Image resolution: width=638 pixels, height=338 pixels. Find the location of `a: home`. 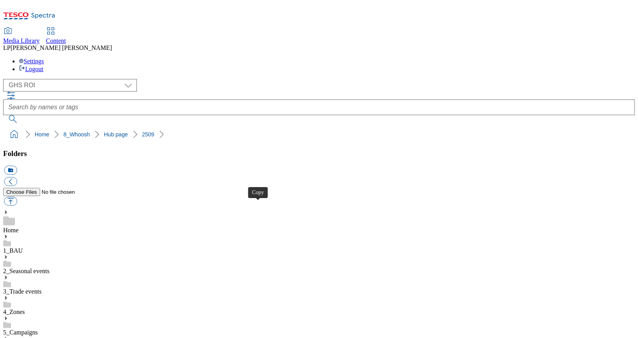

a: home is located at coordinates (14, 135).